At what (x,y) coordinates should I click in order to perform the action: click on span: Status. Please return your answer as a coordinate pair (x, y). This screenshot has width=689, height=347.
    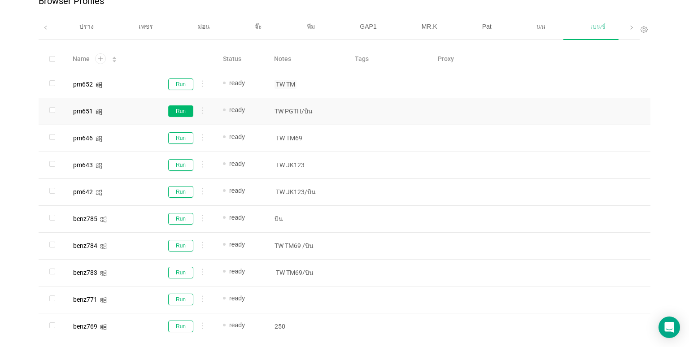
    Looking at the image, I should click on (232, 59).